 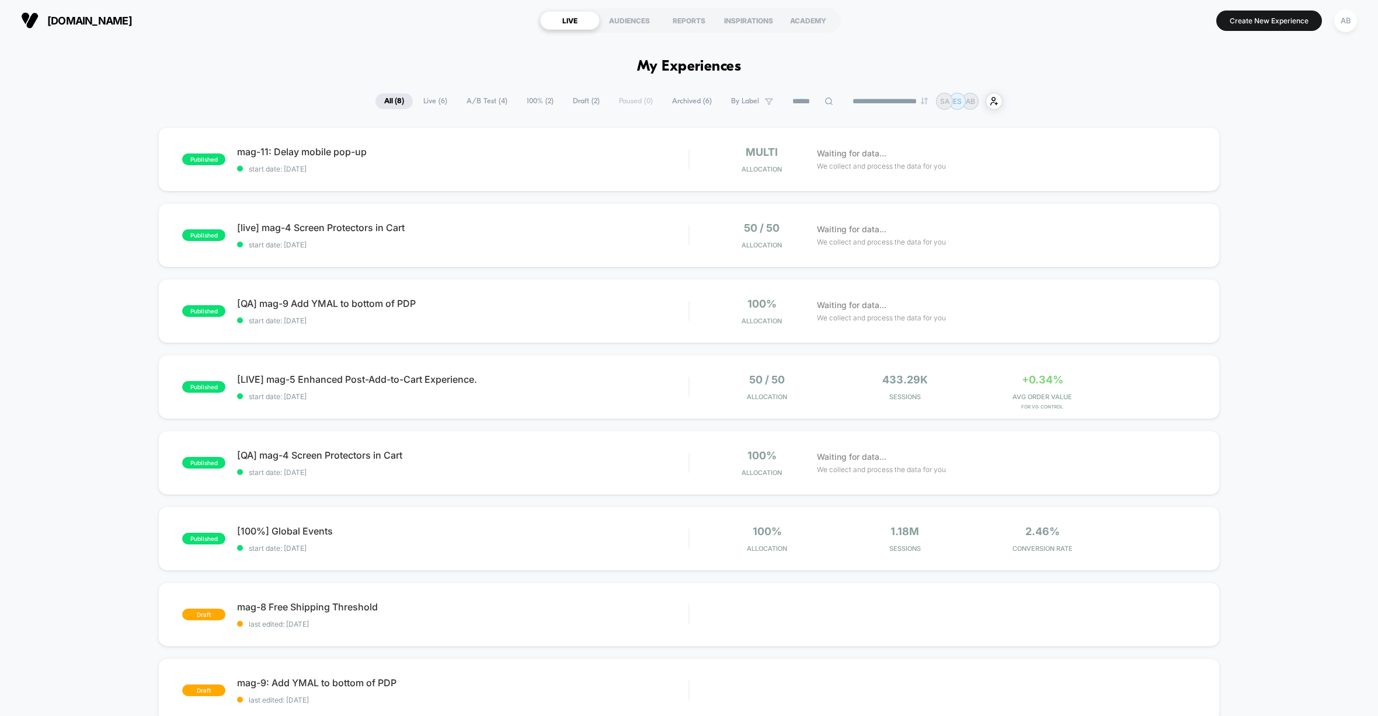 What do you see at coordinates (905, 379) in the screenshot?
I see `span: 433.29k` at bounding box center [905, 379].